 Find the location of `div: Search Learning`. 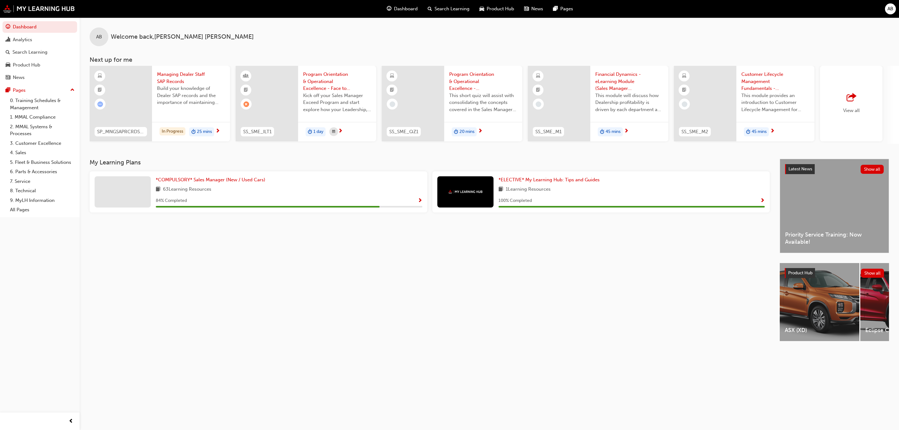

div: Search Learning is located at coordinates (30, 52).